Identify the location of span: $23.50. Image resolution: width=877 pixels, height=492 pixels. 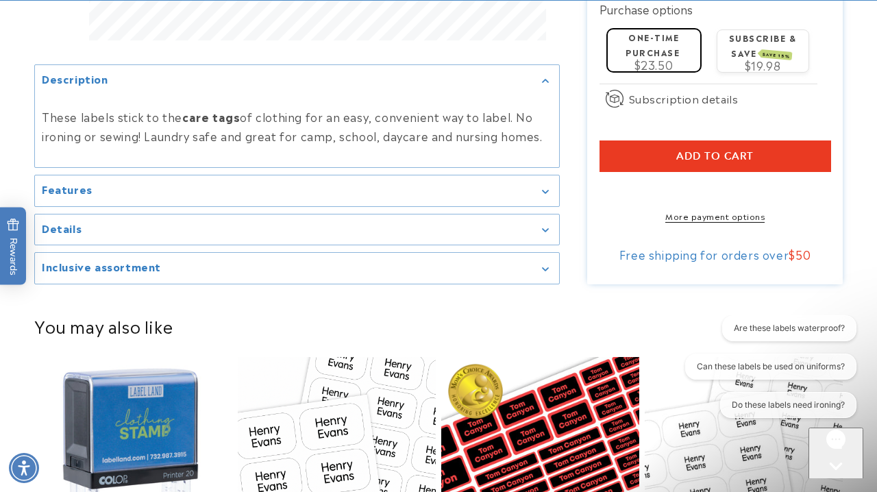
(653, 64).